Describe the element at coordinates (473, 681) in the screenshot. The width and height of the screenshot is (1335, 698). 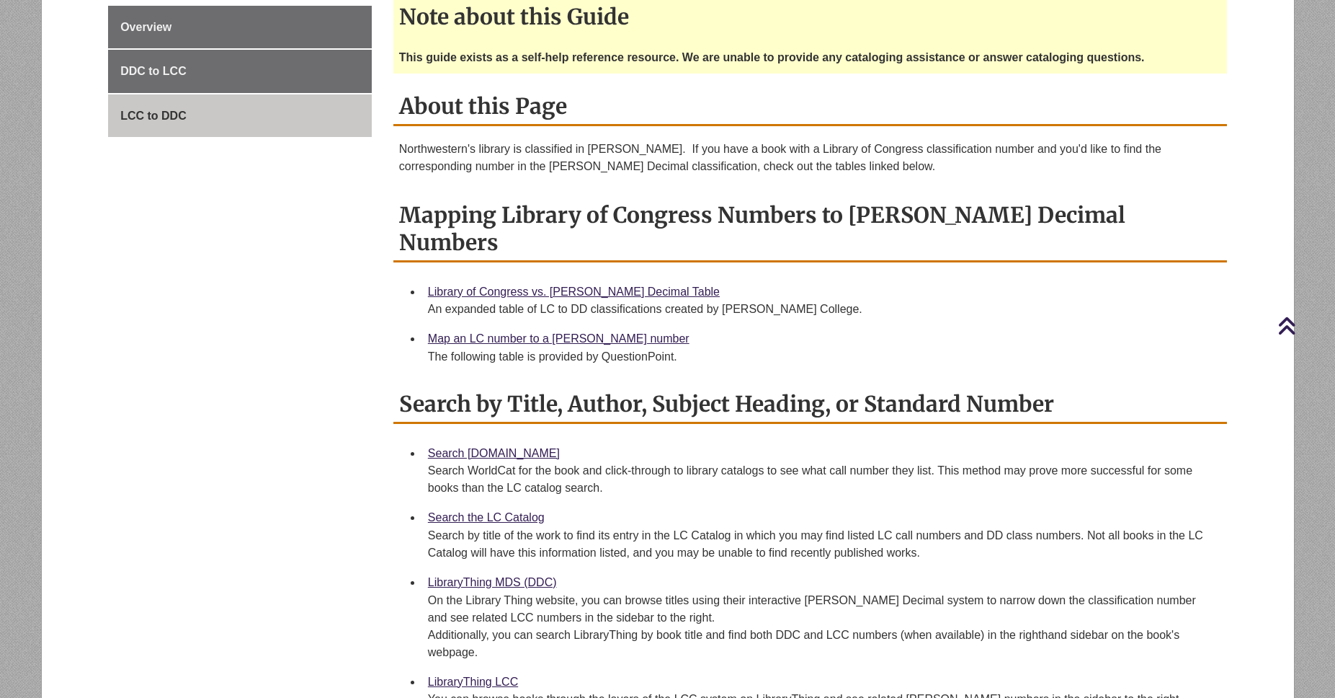
I see `a: LibraryThing LCC` at that location.